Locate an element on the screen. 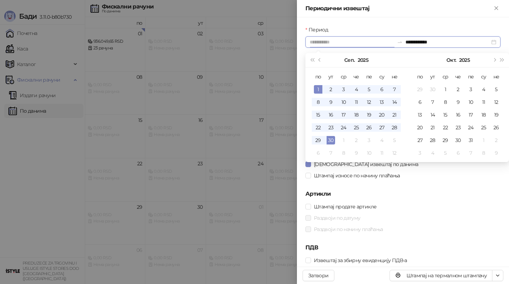 The image size is (509, 284). td: 2025-10-20 is located at coordinates (420, 128).